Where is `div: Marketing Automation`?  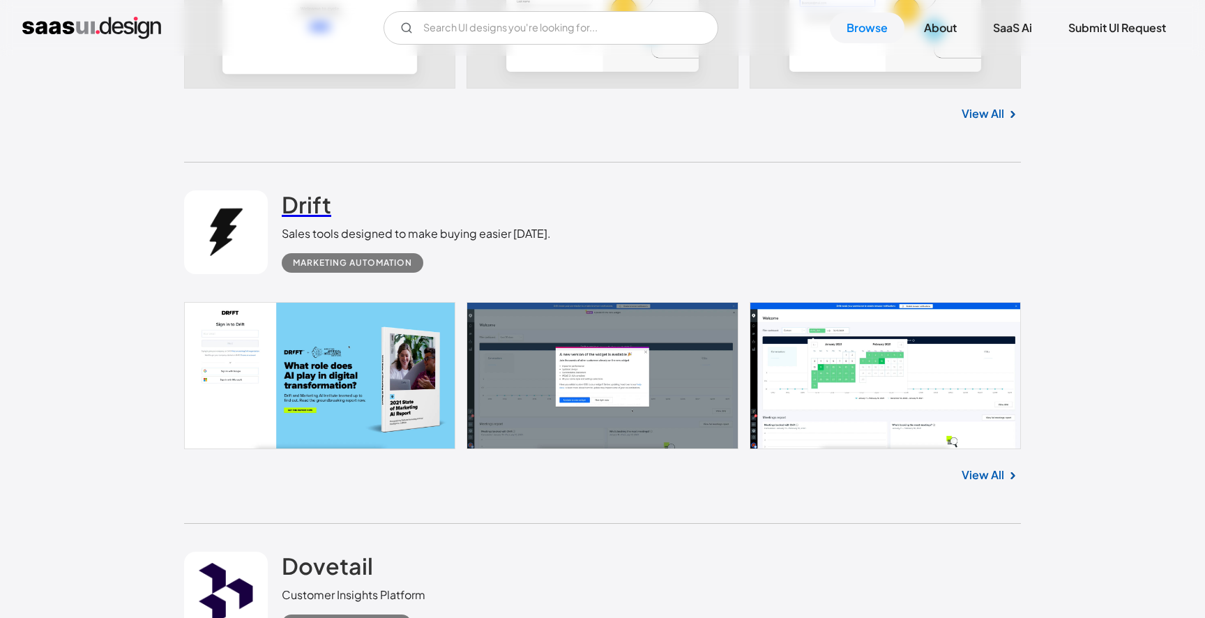 div: Marketing Automation is located at coordinates (352, 263).